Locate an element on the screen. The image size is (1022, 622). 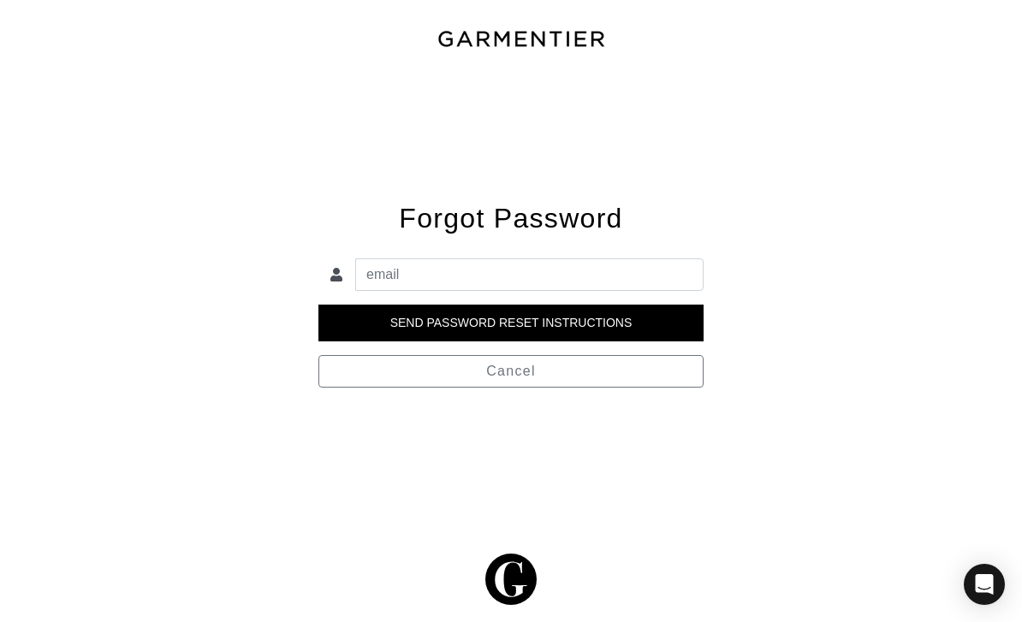
div: Open Intercom Messenger is located at coordinates (984, 584).